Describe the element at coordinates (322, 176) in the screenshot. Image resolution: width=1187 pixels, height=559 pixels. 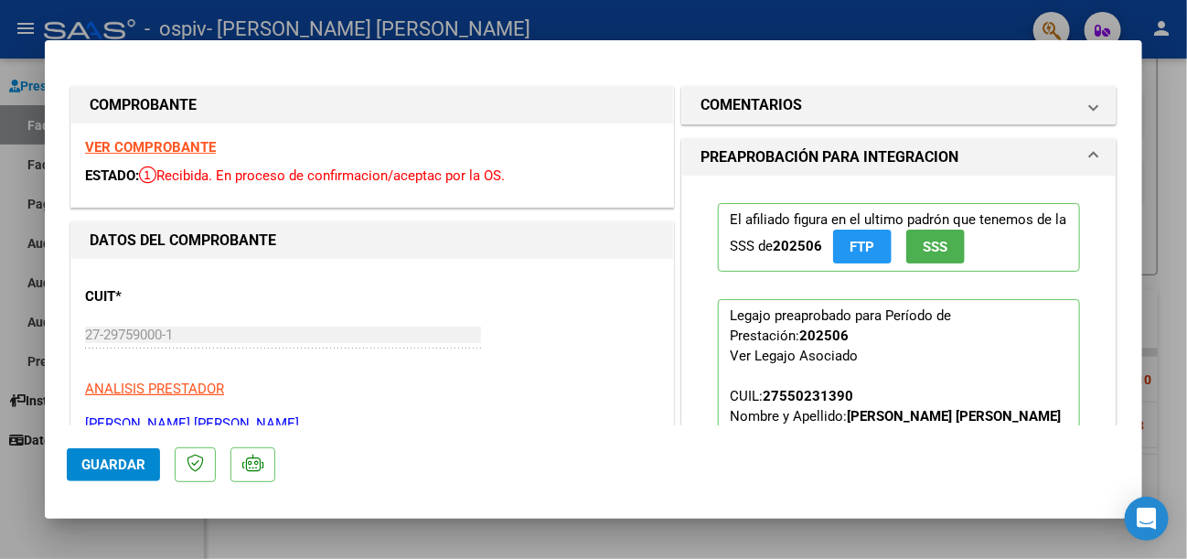
I see `span: Recibida. En proceso de confirmacion/aceptac por la OS.` at that location.